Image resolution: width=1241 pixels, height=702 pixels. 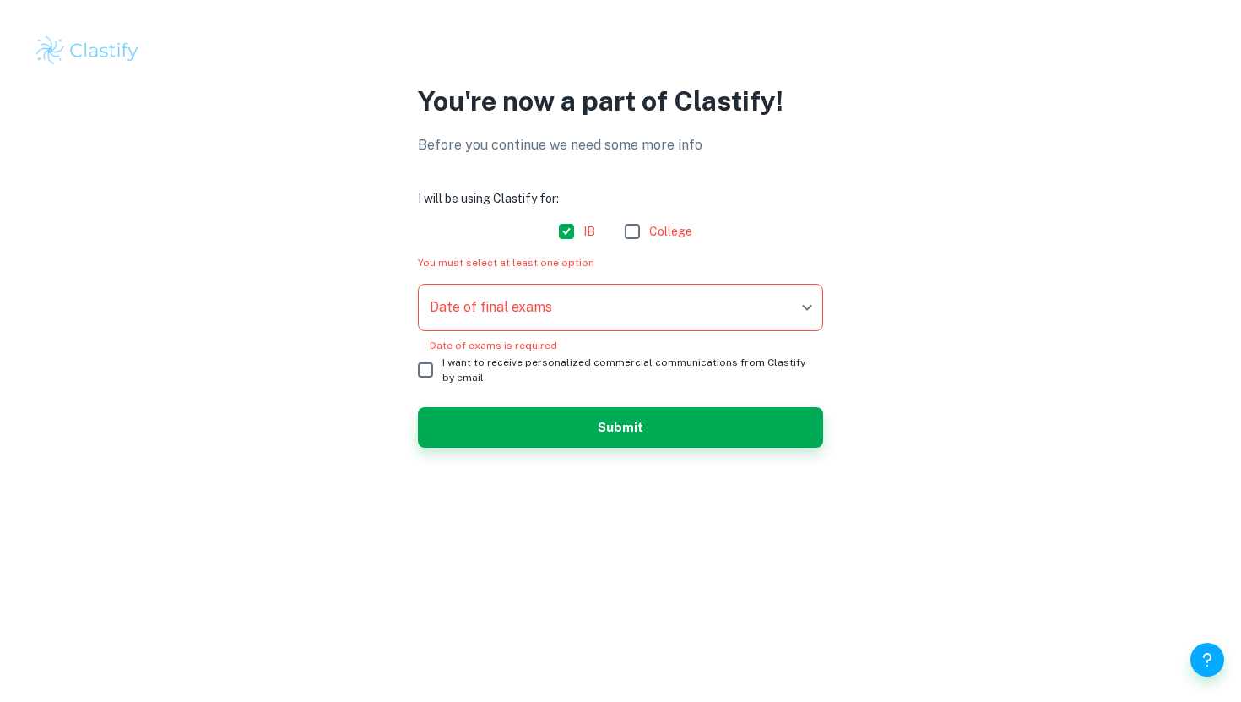 What do you see at coordinates (621, 427) in the screenshot?
I see `button: Submit` at bounding box center [621, 427].